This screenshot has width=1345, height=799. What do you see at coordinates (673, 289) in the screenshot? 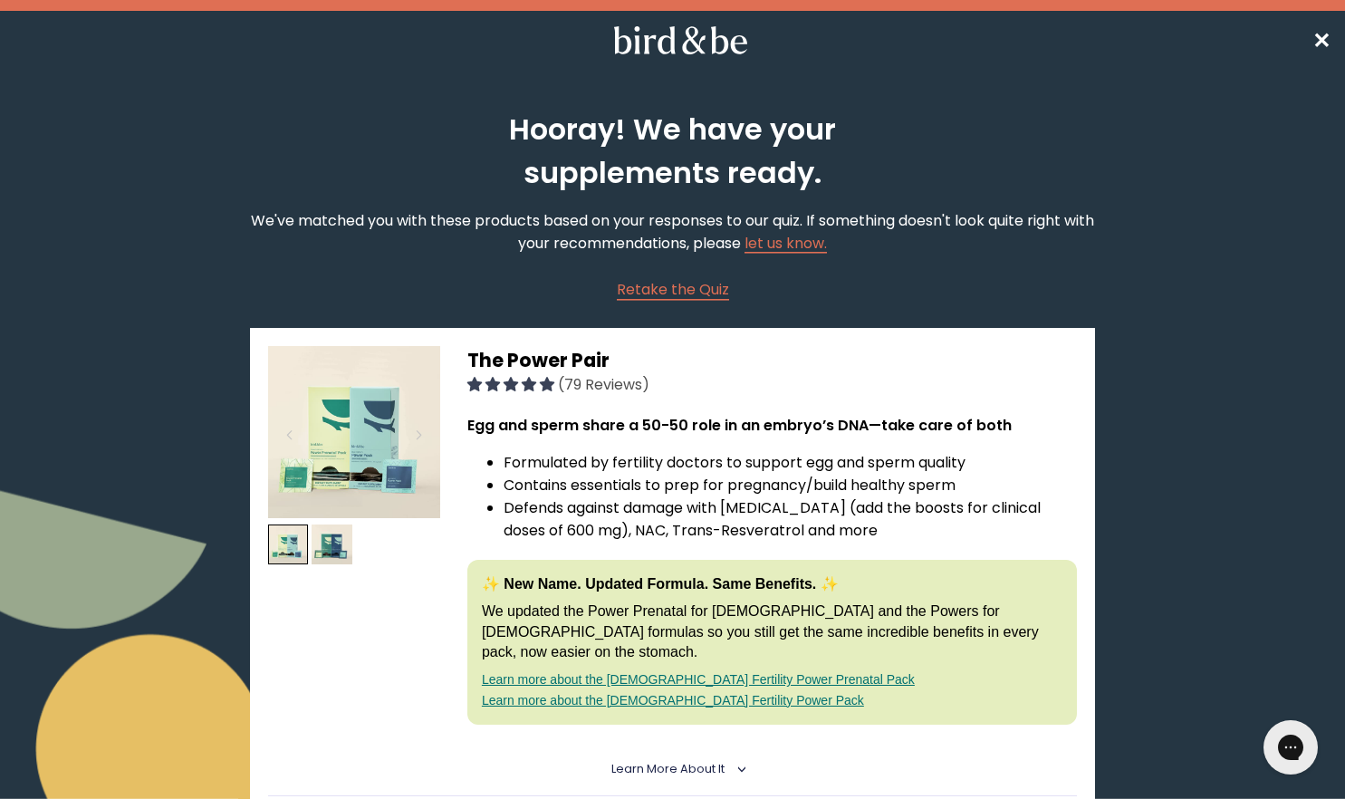
I see `a: Retake the Quiz` at bounding box center [673, 289].